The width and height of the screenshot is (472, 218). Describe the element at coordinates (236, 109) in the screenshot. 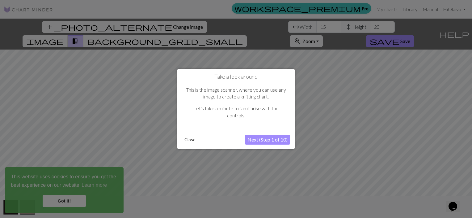

I see `div: Take a look around` at that location.